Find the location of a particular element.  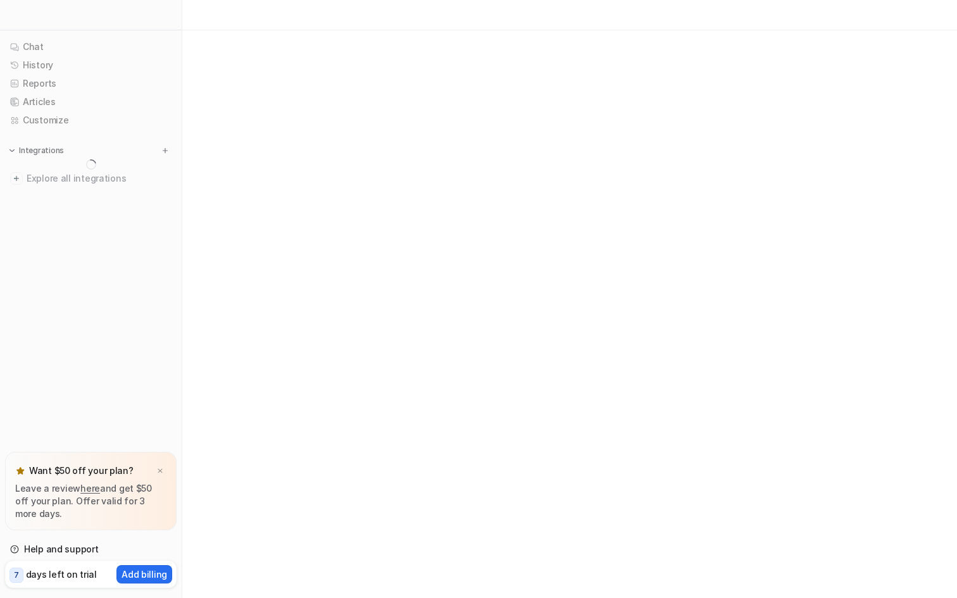

p: Add billing is located at coordinates (144, 574).